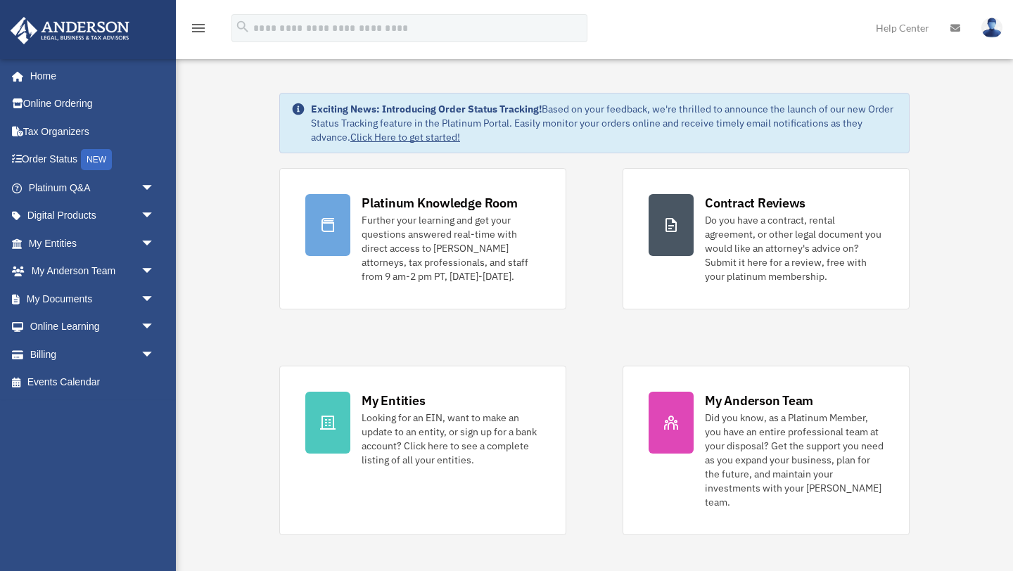  I want to click on strong: Exciting News: Introducing Order Status Tracking!, so click(426, 109).